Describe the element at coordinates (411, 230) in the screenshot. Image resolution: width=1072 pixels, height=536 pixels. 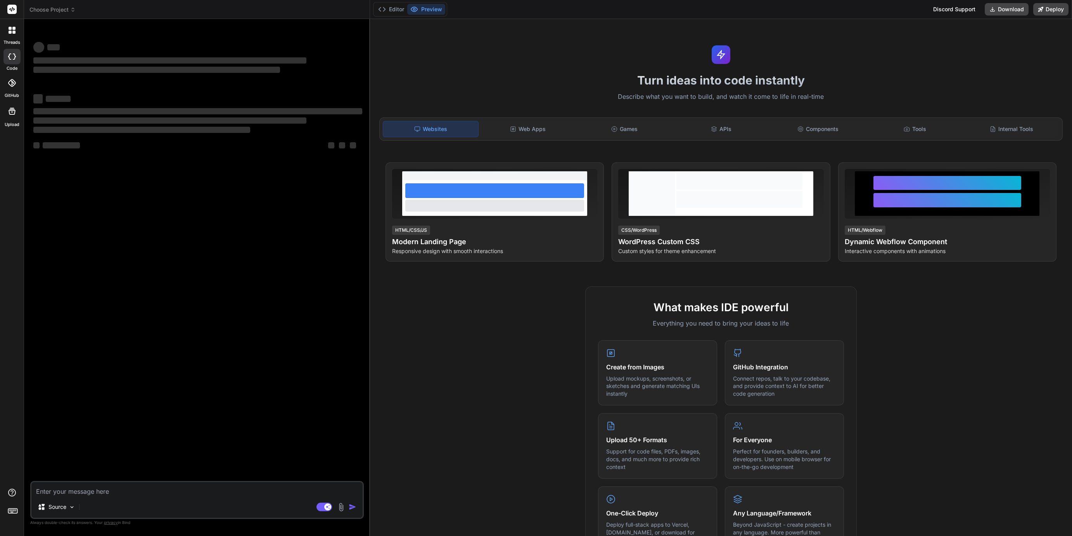
I see `div: HTML/CSS/JS` at that location.